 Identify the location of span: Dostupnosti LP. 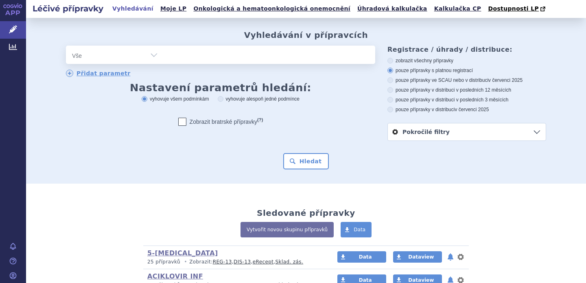
(513, 9).